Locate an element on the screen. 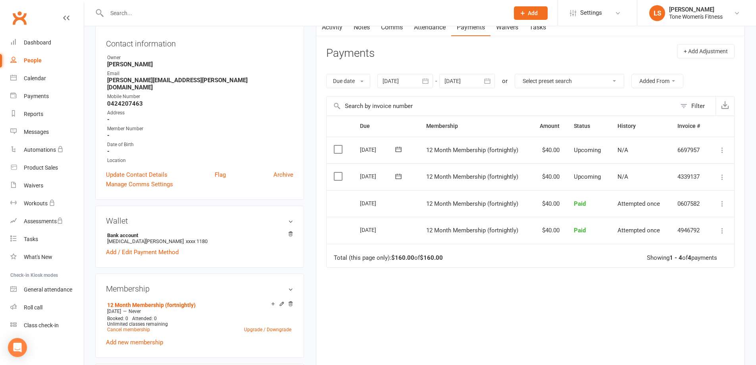  div: What's New is located at coordinates (38, 257).